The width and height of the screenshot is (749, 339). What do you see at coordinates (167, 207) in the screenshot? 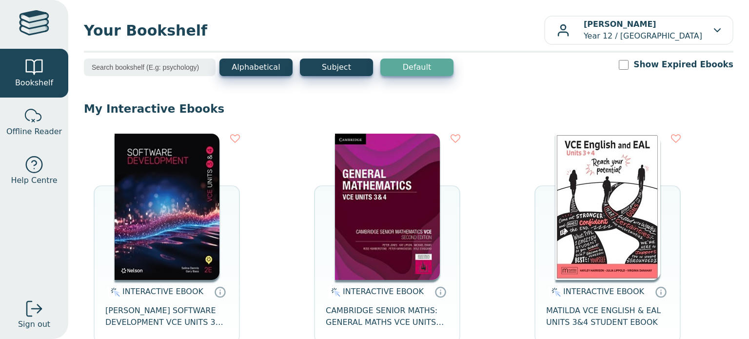
I see `img: 5284d52e-b08f-4a2b-bc80-9bb5073c3e27.jfif` at bounding box center [167, 207].